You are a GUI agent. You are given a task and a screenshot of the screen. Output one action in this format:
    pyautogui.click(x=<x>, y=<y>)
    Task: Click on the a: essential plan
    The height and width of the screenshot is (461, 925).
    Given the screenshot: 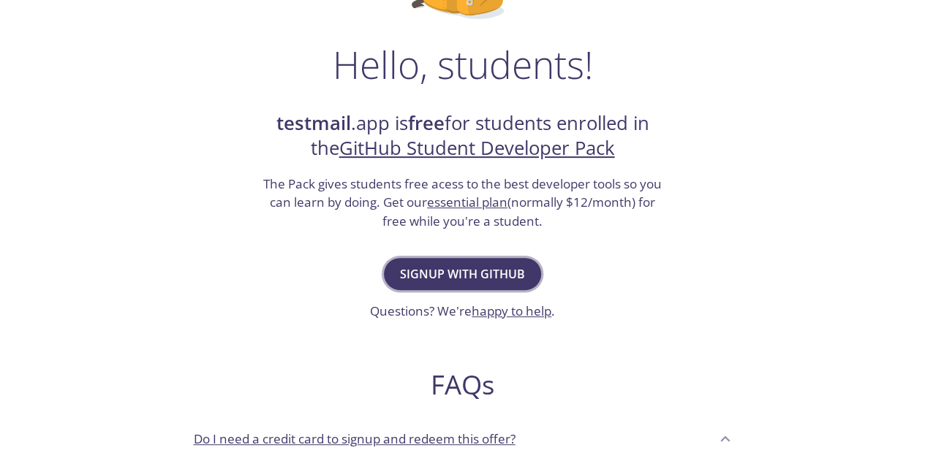 What is the action you would take?
    pyautogui.click(x=467, y=202)
    